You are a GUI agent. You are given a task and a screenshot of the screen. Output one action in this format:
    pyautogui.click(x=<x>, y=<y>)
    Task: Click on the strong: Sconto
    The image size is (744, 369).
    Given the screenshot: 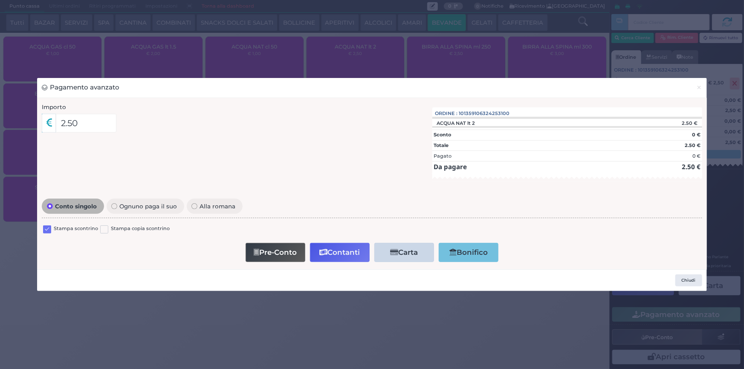 What is the action you would take?
    pyautogui.click(x=442, y=135)
    